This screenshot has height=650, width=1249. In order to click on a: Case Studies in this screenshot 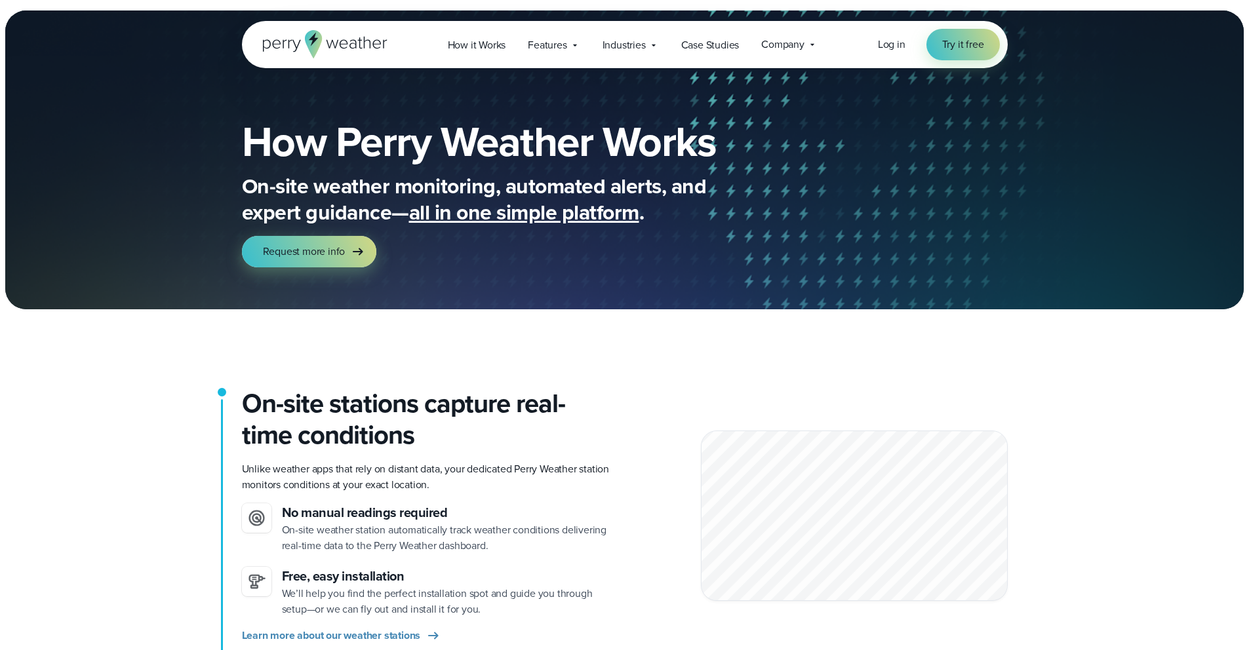, I will do `click(710, 45)`.